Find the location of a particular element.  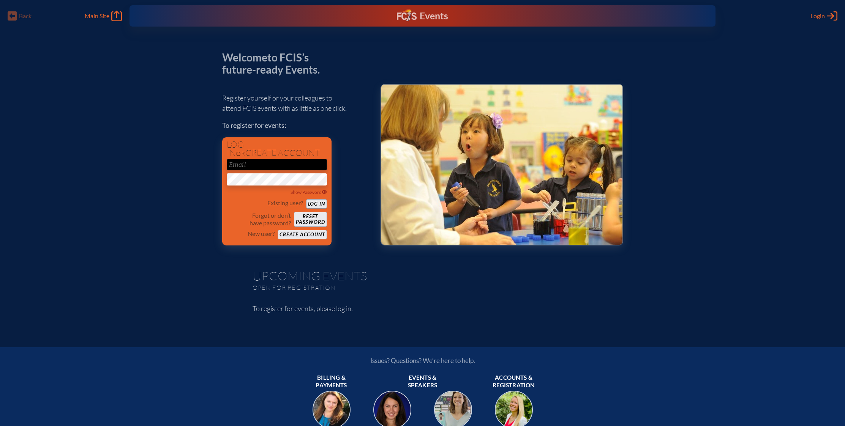

img: Events is located at coordinates (501, 165).